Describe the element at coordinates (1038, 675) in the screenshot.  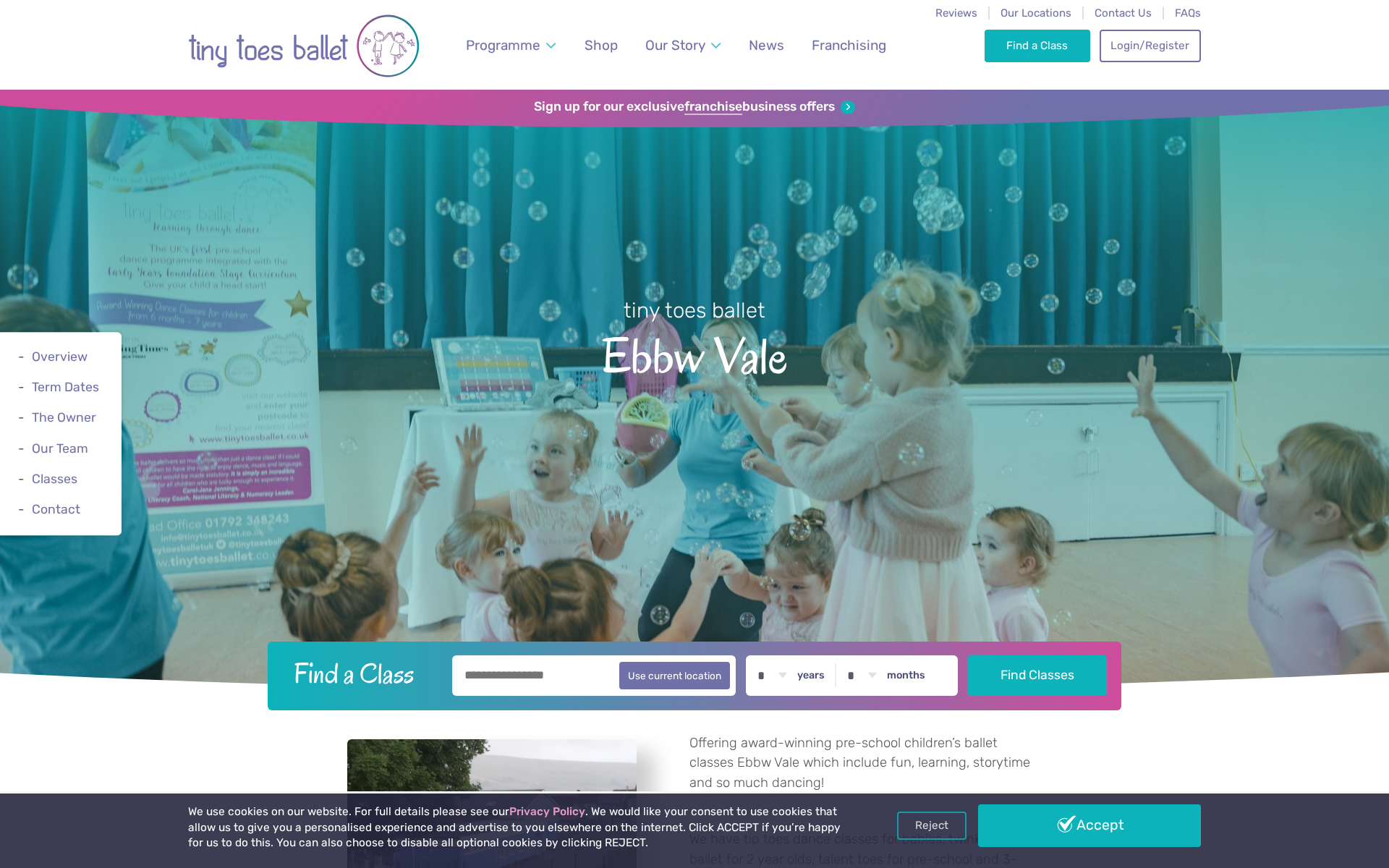
I see `button: Find Classes` at that location.